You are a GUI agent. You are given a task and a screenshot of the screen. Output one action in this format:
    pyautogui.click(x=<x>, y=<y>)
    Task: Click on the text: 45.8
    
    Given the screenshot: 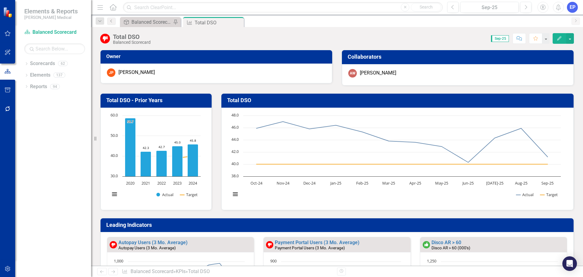 What is the action you would take?
    pyautogui.click(x=193, y=140)
    